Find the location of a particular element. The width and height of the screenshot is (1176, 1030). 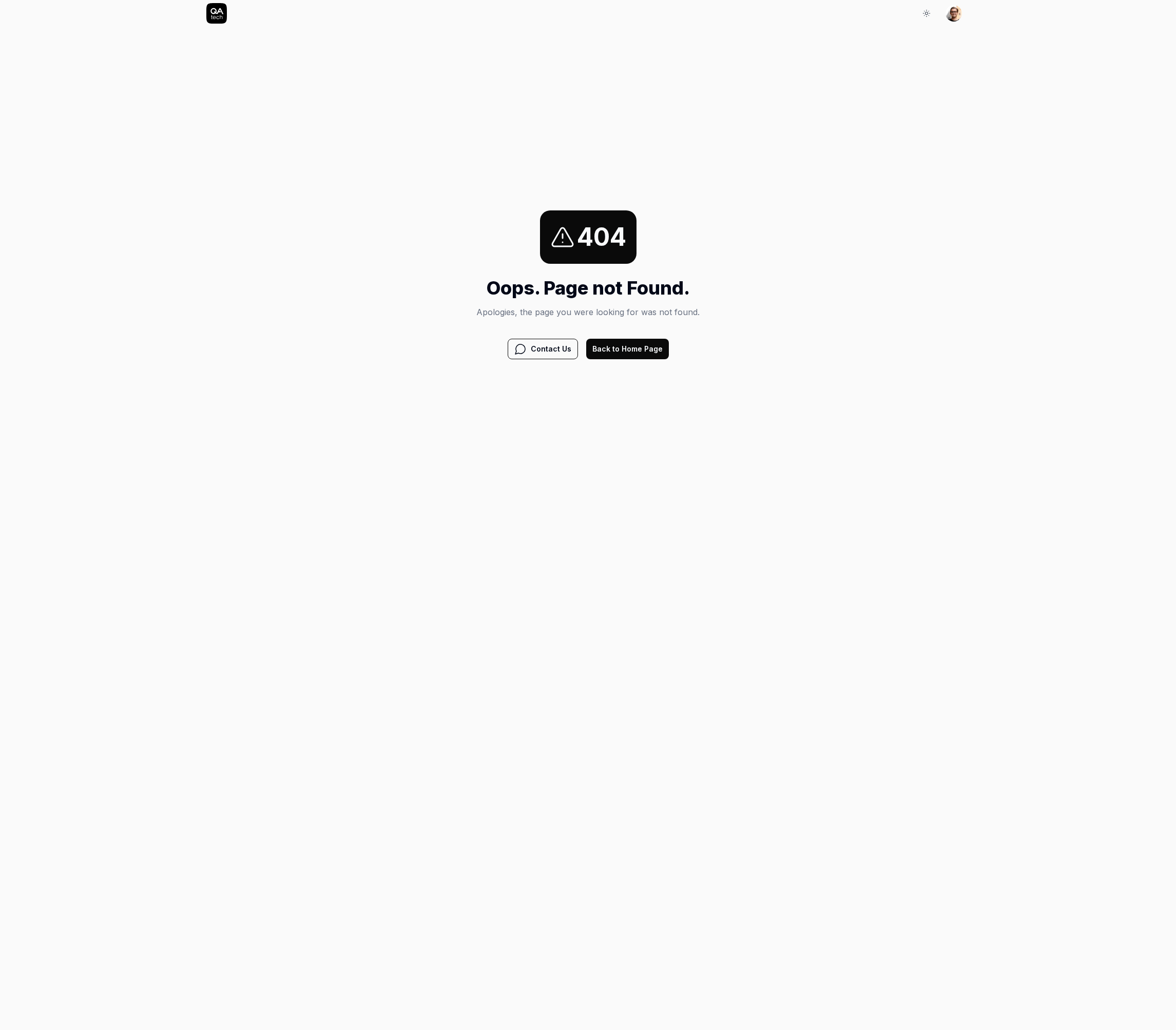

p: Apologies, the page you were looking for was not found. is located at coordinates (588, 312).